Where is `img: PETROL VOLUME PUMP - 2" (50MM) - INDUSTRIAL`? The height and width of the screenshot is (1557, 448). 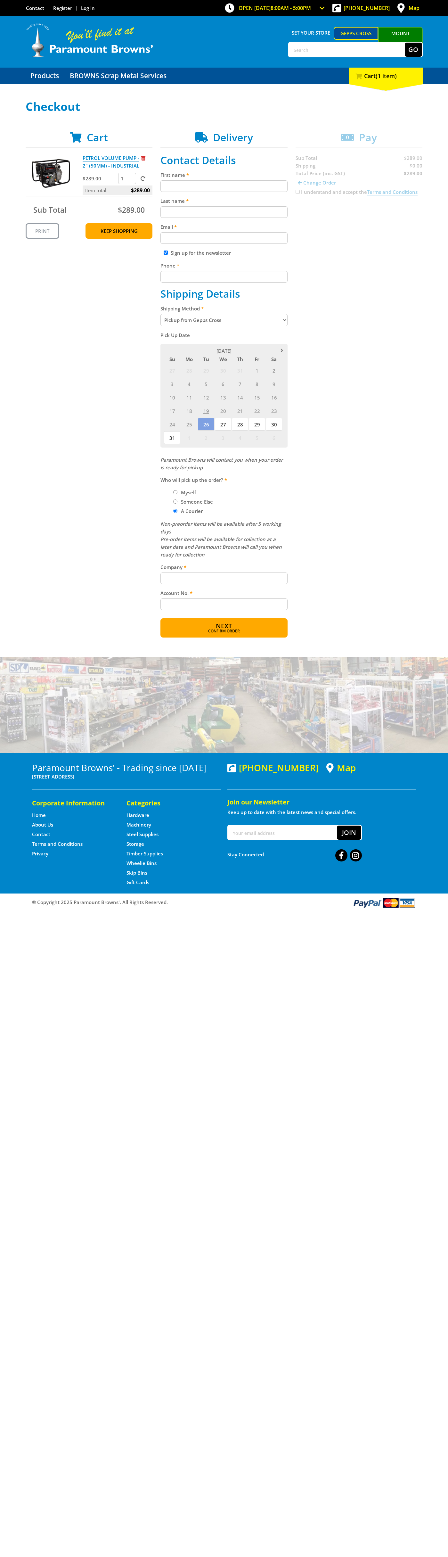
img: PETROL VOLUME PUMP - 2" (50MM) - INDUSTRIAL is located at coordinates (51, 173).